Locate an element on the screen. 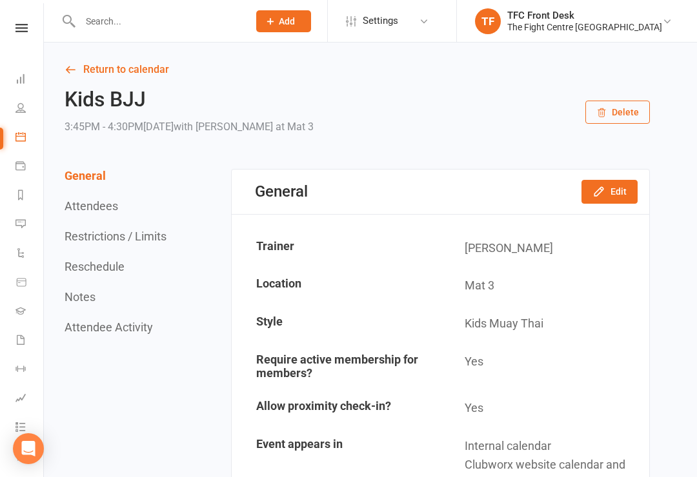  a: People is located at coordinates (30, 109).